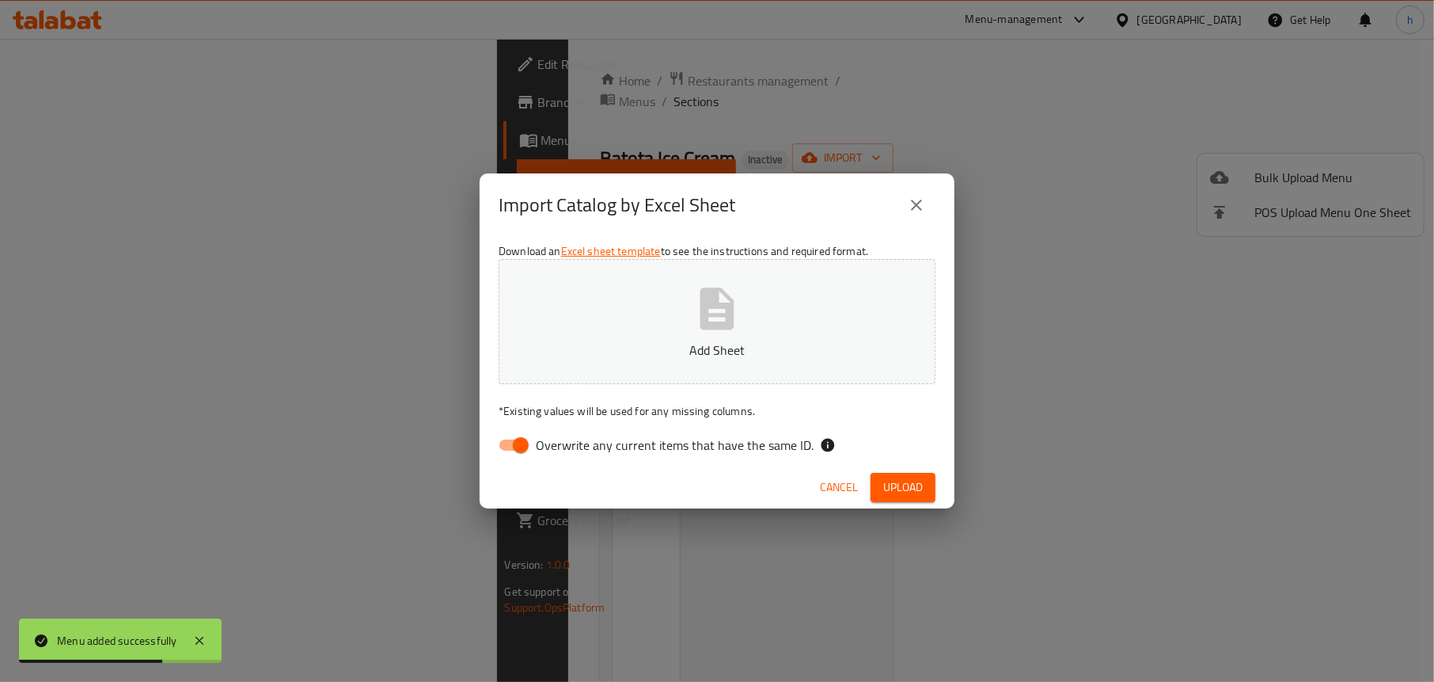 This screenshot has width=1434, height=682. What do you see at coordinates (117, 640) in the screenshot?
I see `div: Menu added successfully` at bounding box center [117, 640].